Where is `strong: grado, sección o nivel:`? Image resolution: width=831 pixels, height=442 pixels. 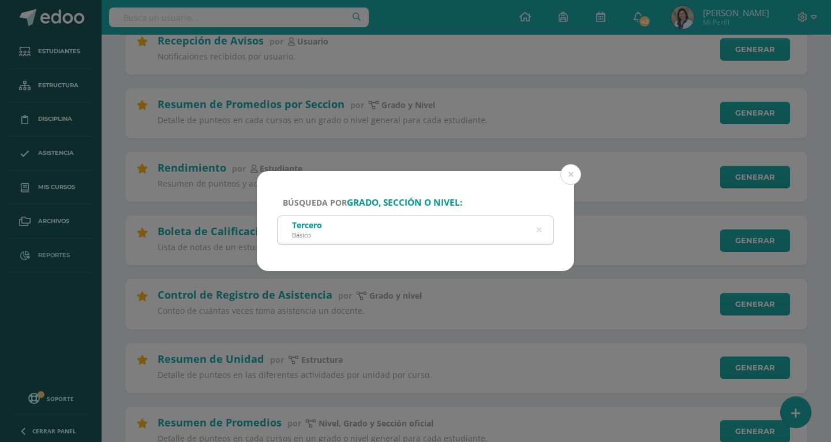 strong: grado, sección o nivel: is located at coordinates (405, 202).